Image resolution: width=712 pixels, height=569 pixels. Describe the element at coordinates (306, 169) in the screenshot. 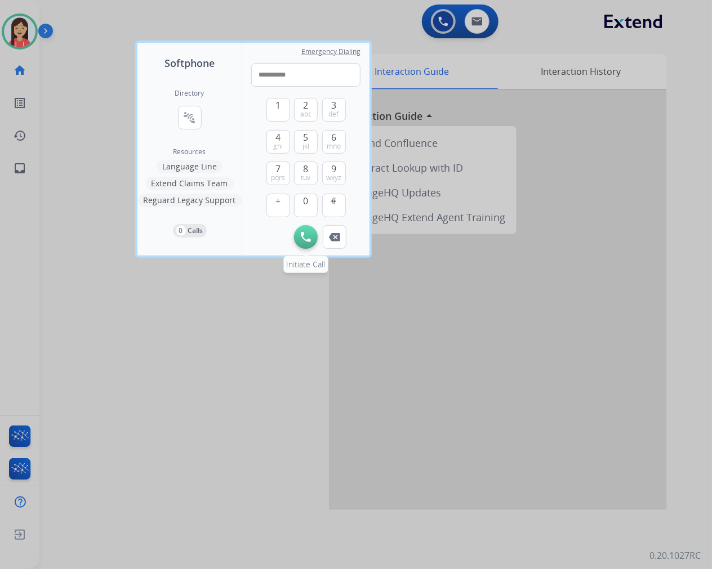

I see `span: 8` at that location.